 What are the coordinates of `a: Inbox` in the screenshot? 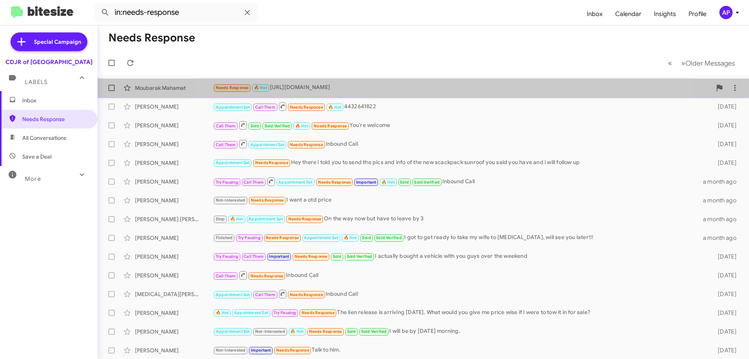 It's located at (595, 14).